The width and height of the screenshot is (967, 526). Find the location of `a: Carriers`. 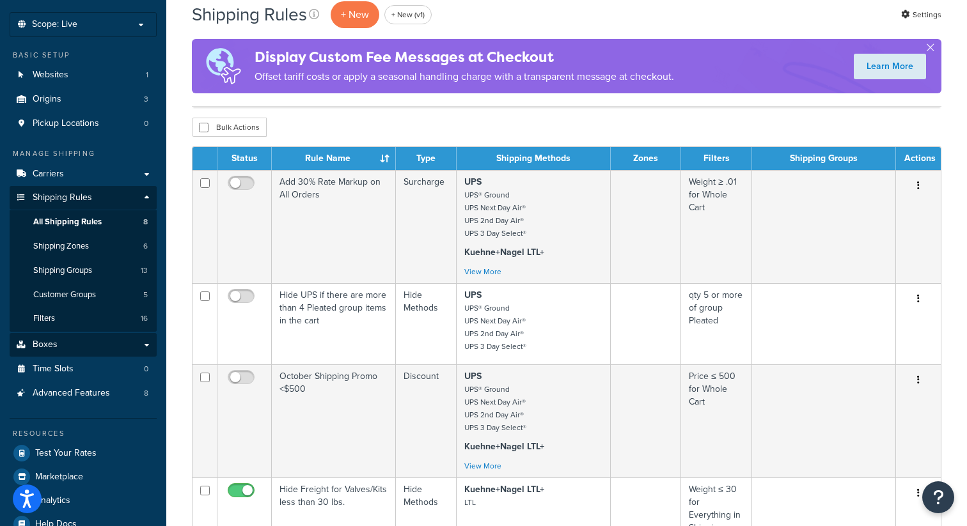

a: Carriers is located at coordinates (83, 174).